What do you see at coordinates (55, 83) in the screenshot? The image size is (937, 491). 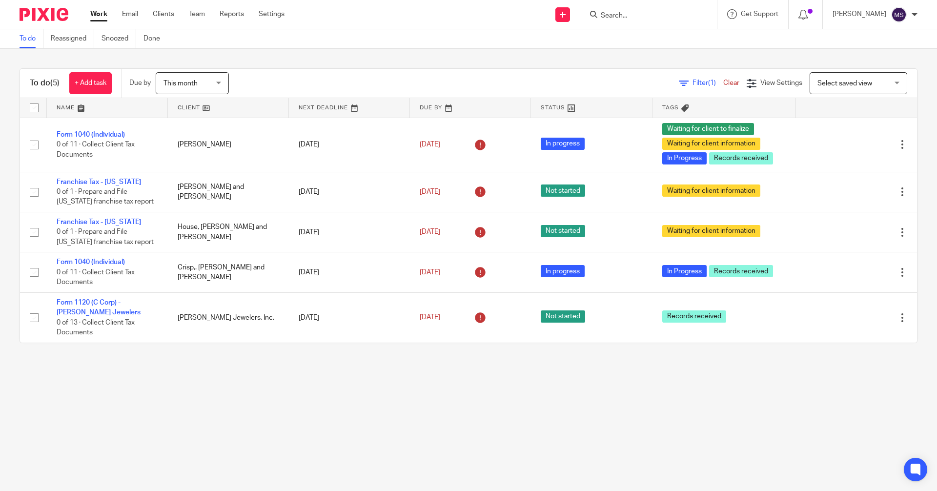 I see `span: (5)` at bounding box center [55, 83].